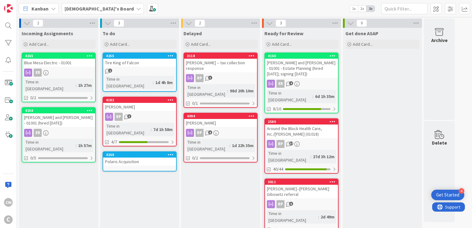 Image resolution: width=472 pixels, height=228 pixels. What do you see at coordinates (114, 142) in the screenshot?
I see `span: 4/7` at bounding box center [114, 142].